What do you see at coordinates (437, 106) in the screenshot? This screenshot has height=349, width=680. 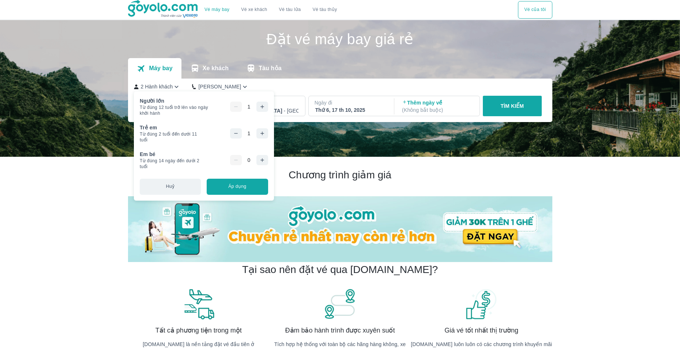 I see `p: Thêm ngày về` at bounding box center [437, 106].